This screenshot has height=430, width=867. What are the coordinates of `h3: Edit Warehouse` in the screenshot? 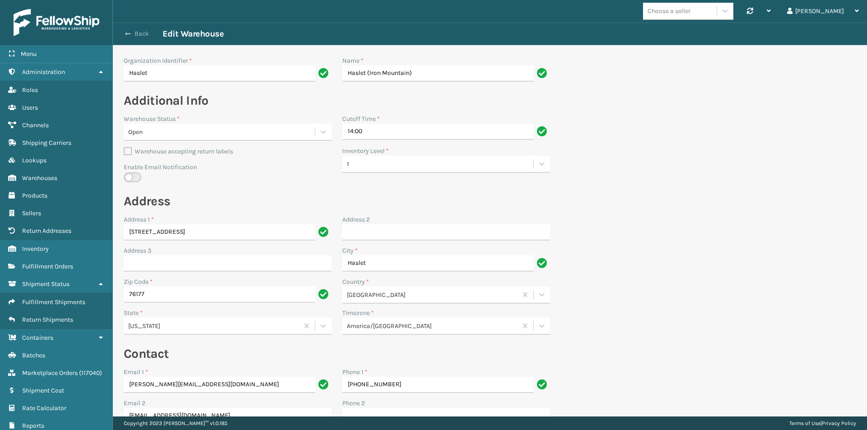 It's located at (193, 34).